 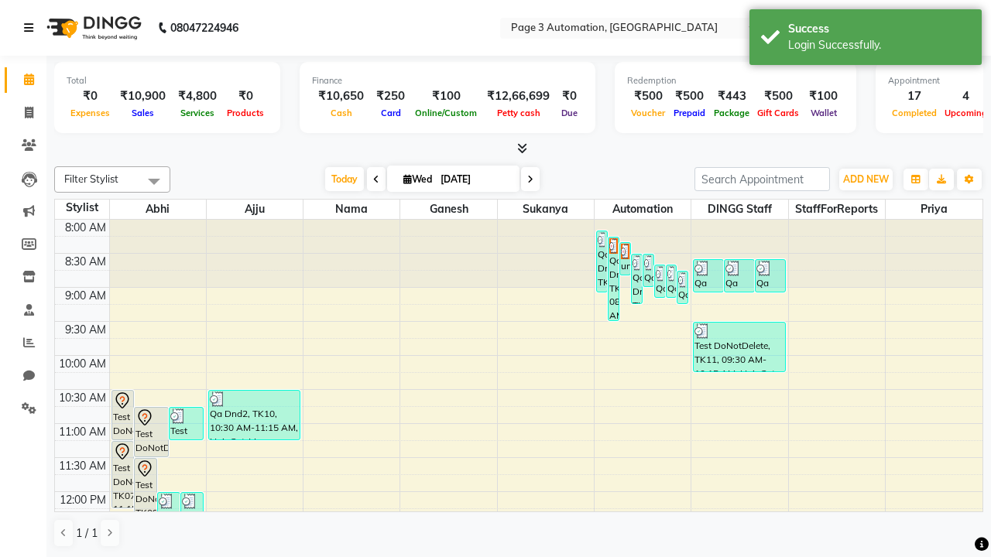 What do you see at coordinates (824, 113) in the screenshot?
I see `span: Wallet` at bounding box center [824, 113].